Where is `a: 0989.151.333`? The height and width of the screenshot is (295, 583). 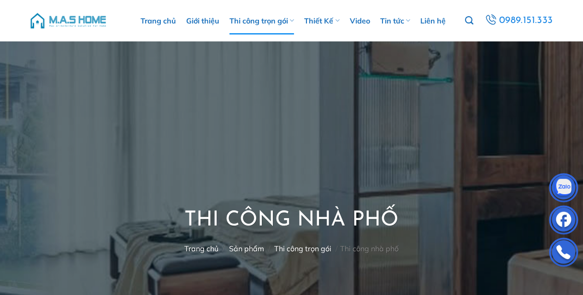
a: 0989.151.333 is located at coordinates (519, 21).